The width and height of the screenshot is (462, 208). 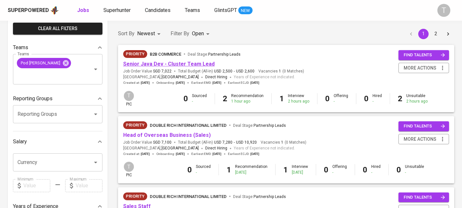 I want to click on span: Deal Stage :, so click(x=259, y=197).